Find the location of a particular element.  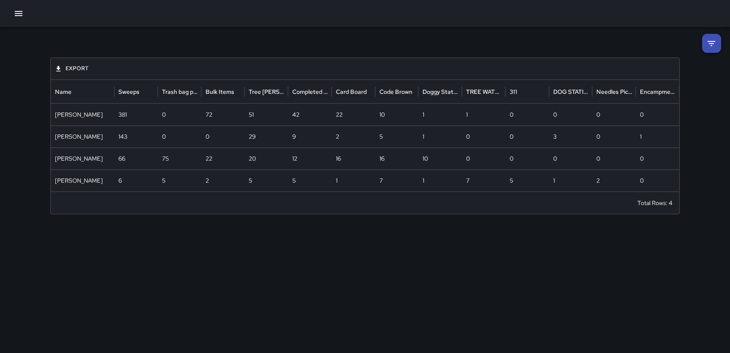

div: Bulk Items is located at coordinates (220, 92).